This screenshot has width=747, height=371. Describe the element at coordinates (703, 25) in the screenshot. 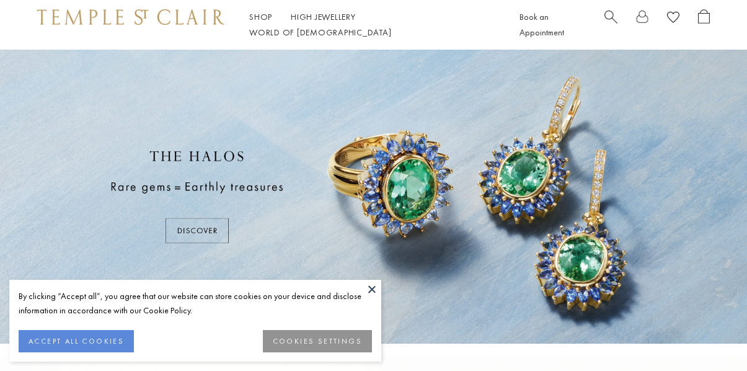

I see `a: Open Shopping Bag` at that location.